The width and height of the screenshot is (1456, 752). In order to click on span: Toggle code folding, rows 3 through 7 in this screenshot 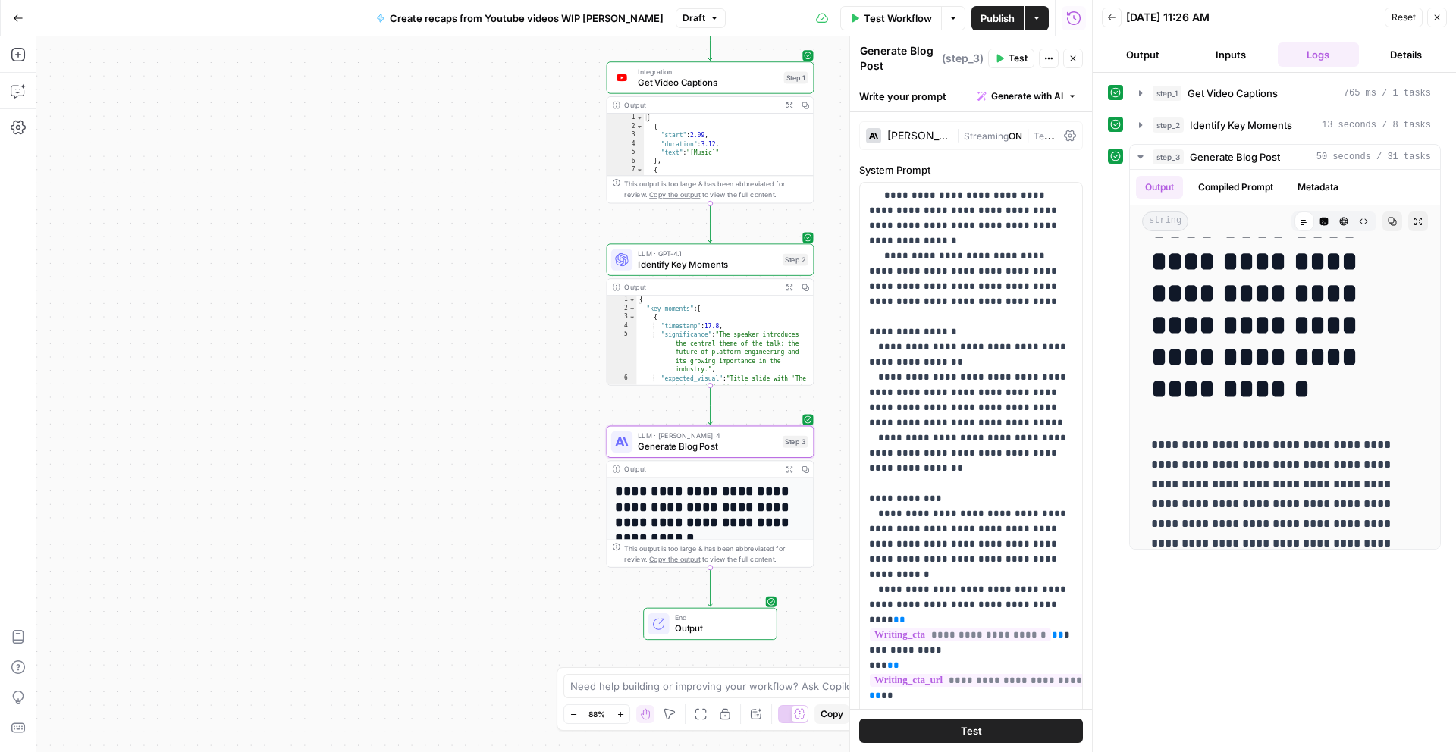, I will do `click(632, 317)`.